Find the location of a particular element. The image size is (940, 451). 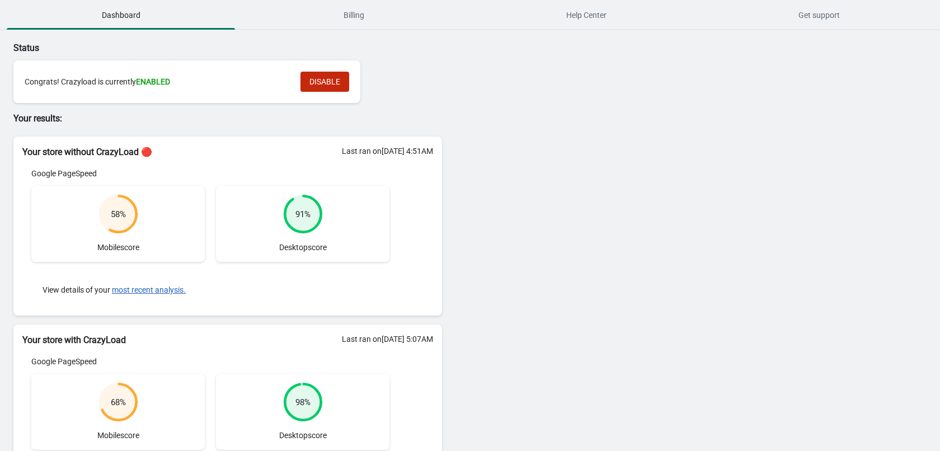

span: Help Center is located at coordinates (586, 15).